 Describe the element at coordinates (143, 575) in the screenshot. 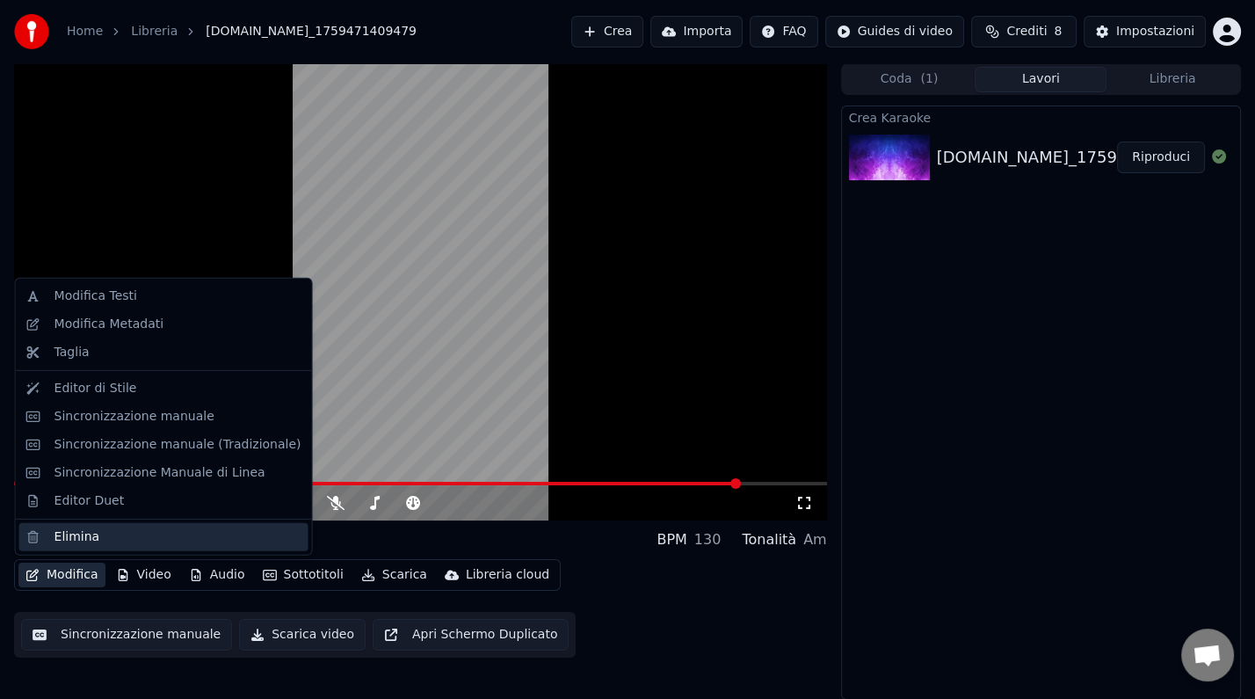

I see `button: Video` at that location.